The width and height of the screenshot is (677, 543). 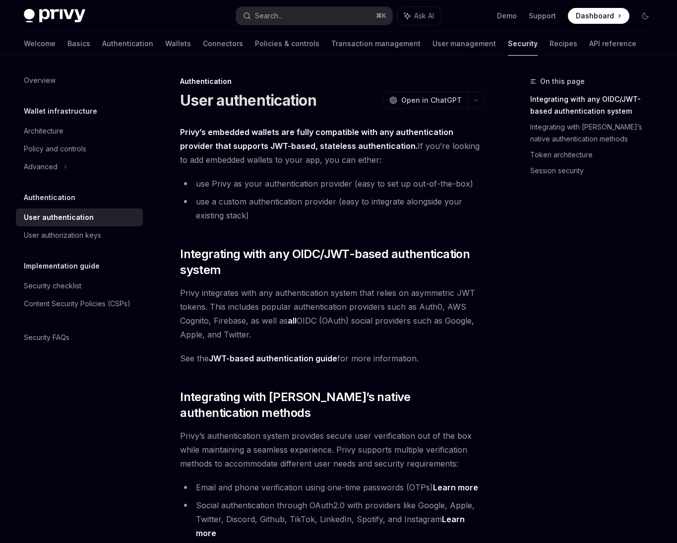 I want to click on button: Open in ChatGPT, so click(x=425, y=100).